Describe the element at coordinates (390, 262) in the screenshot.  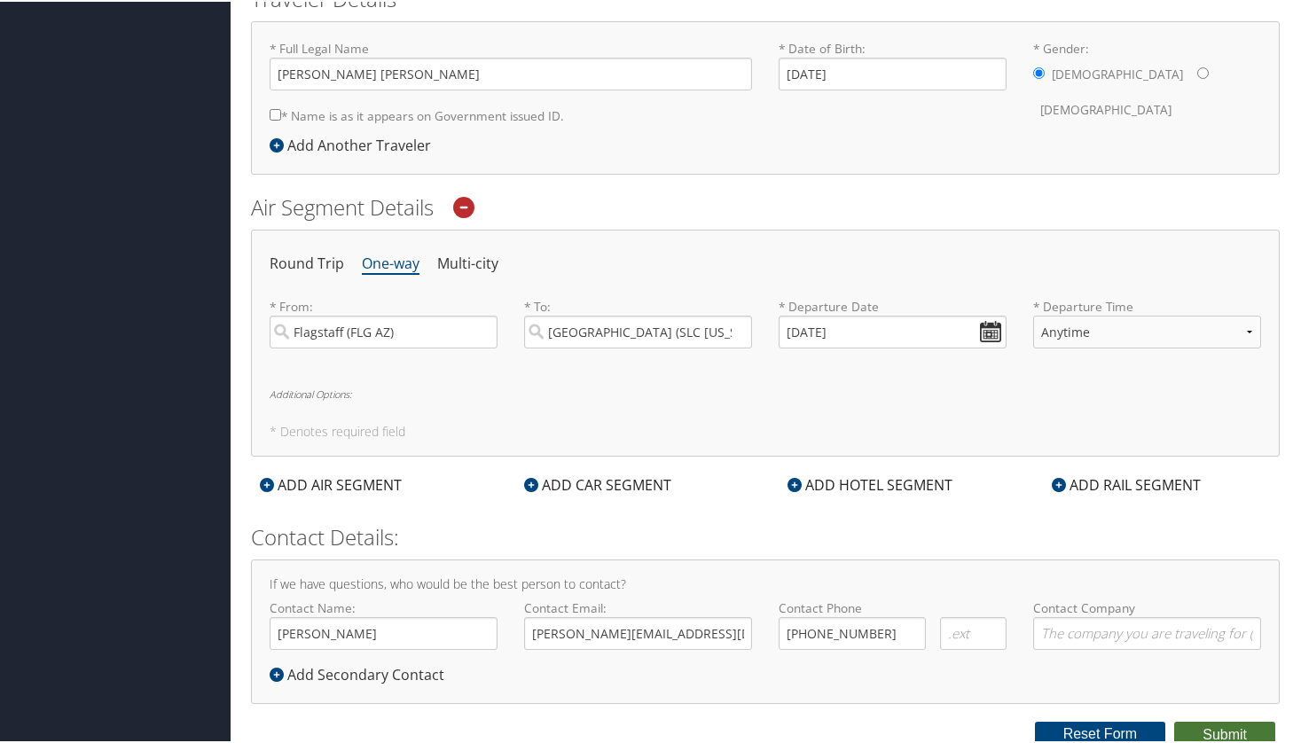
I see `li: One-way` at that location.